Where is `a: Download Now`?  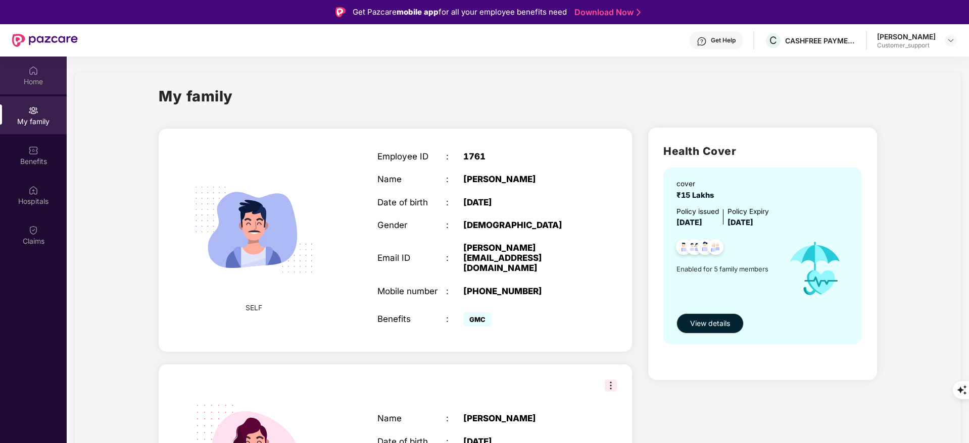 a: Download Now is located at coordinates (606, 12).